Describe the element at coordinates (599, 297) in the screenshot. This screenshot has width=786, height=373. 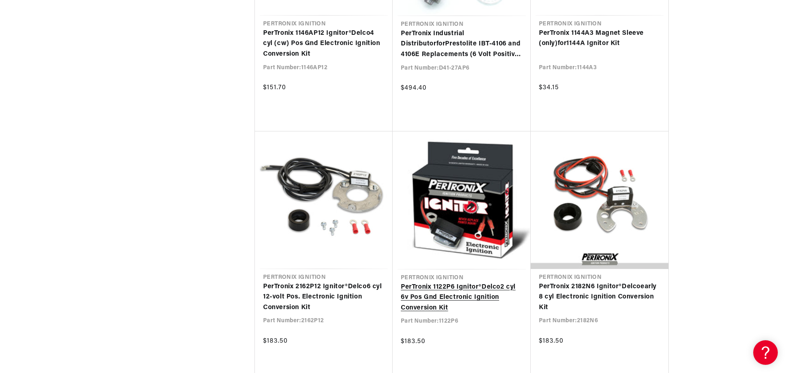
I see `a: PerTronix 2182N6 Ignitor®Delcoearly 8 cyl Electronic Ignition Conversion Kit` at that location.